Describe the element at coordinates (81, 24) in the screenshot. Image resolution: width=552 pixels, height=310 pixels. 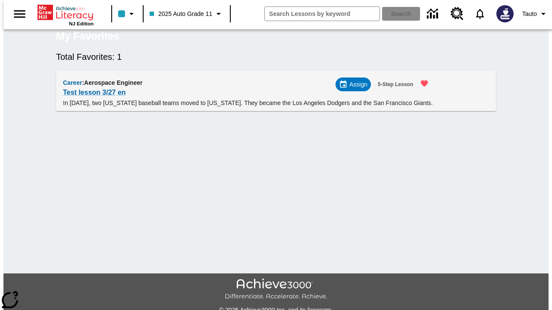
I see `span: NJ Edition` at that location.